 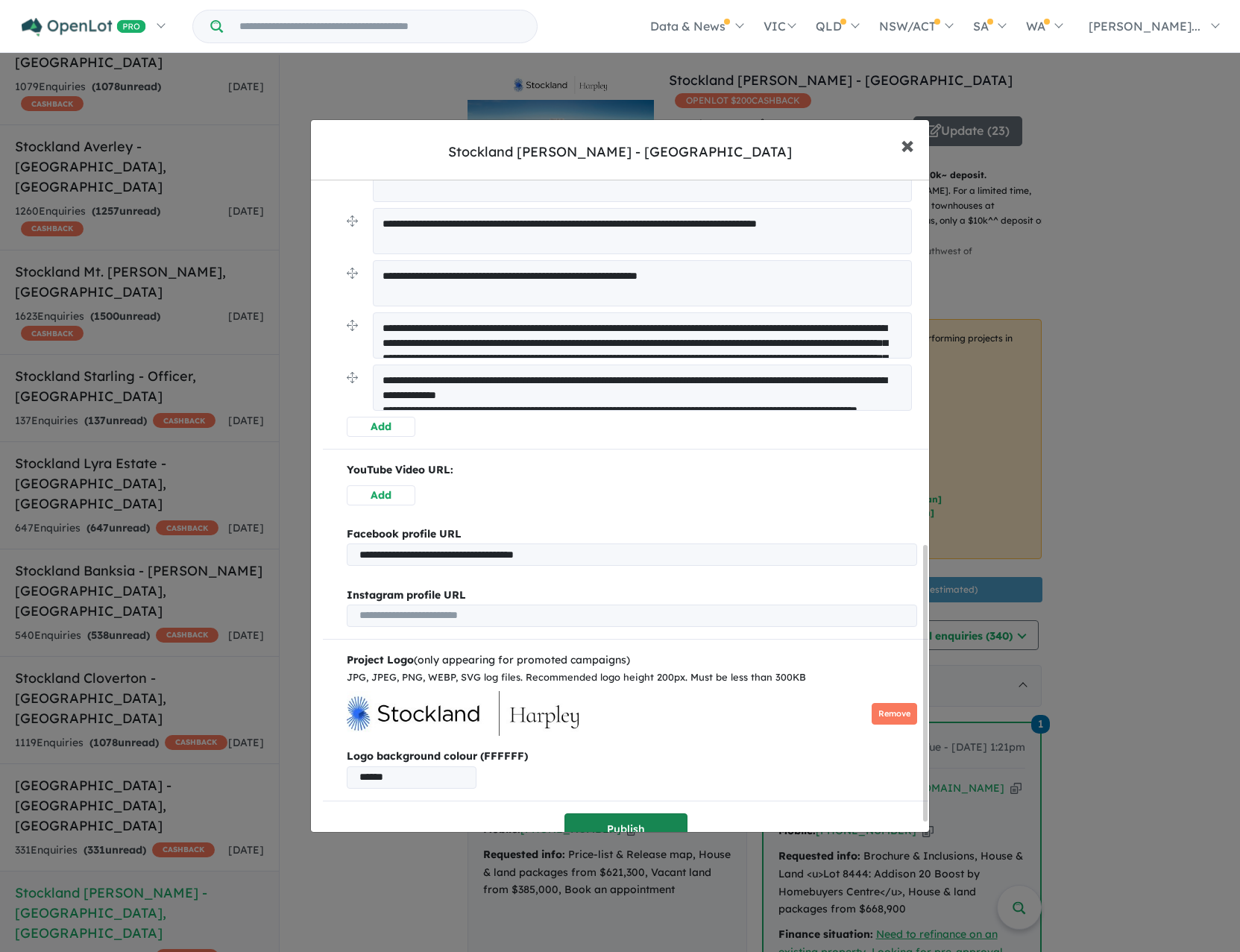 I want to click on button: Publish, so click(x=625, y=828).